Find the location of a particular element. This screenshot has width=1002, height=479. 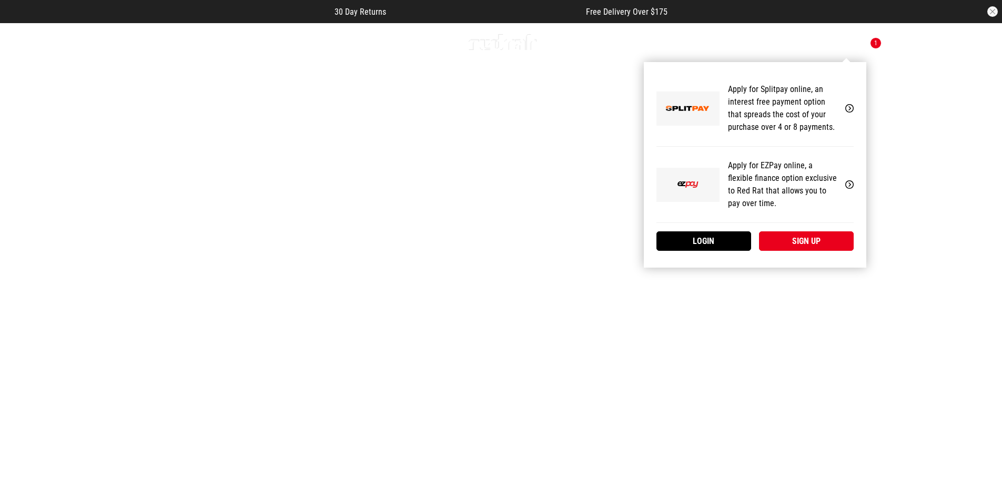

p: Apply for EZPay online, a flexible finance option exclusive to Red Rat that allows you to pay ove... is located at coordinates (782, 185).